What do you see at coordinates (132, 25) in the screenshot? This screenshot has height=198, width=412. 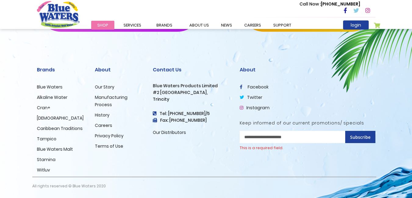 I see `span: Services` at bounding box center [132, 25].